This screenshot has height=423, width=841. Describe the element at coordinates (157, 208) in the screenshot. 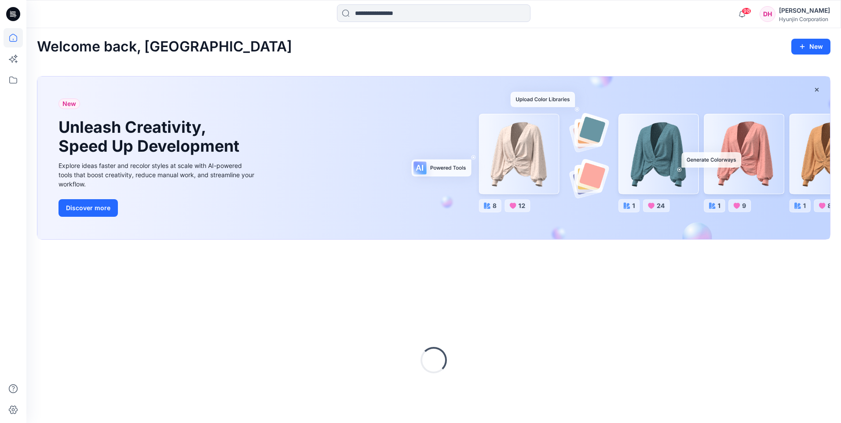

I see `a: Discover more` at that location.